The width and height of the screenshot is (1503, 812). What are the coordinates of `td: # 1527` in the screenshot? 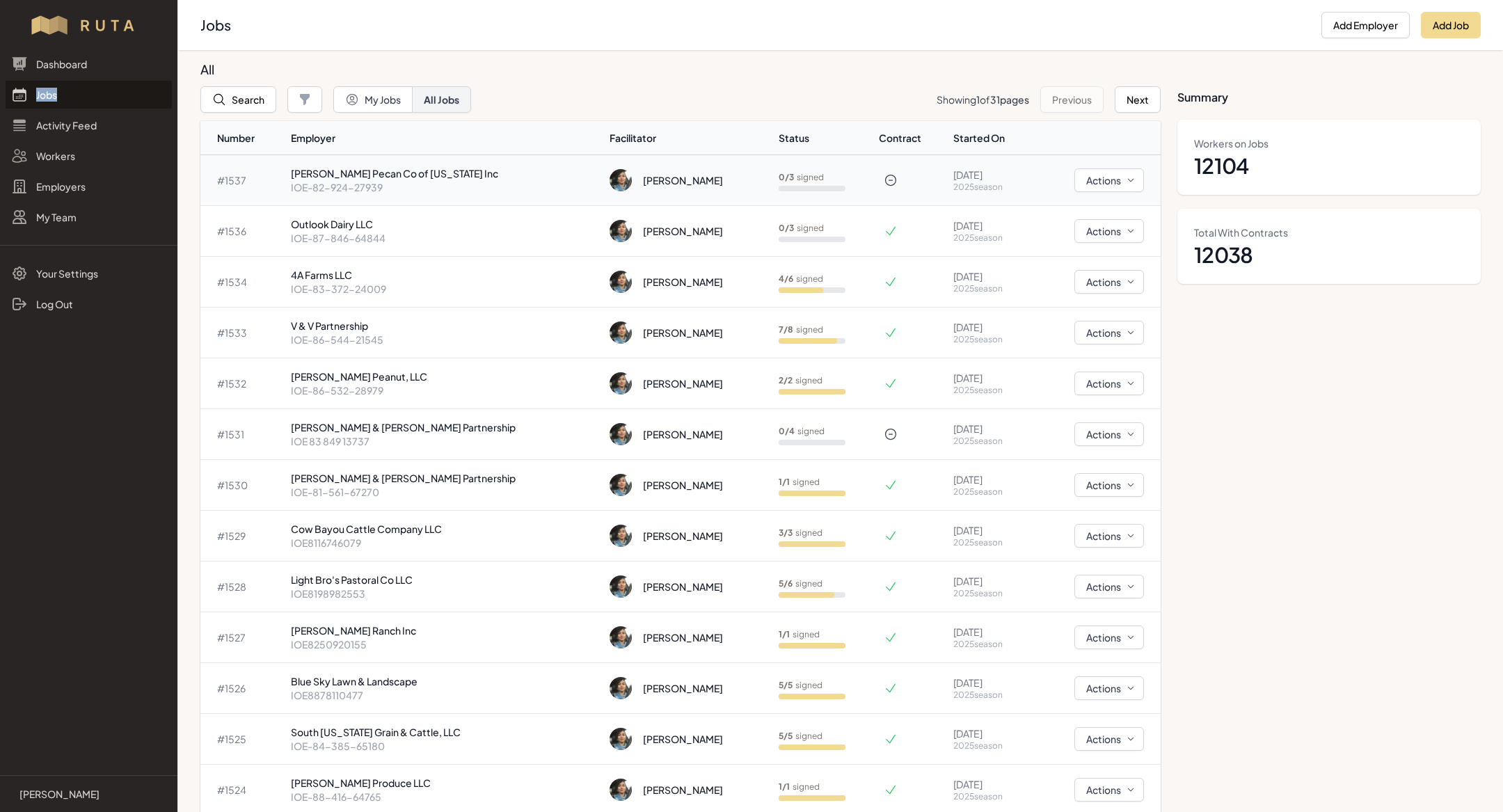 It's located at (243, 637).